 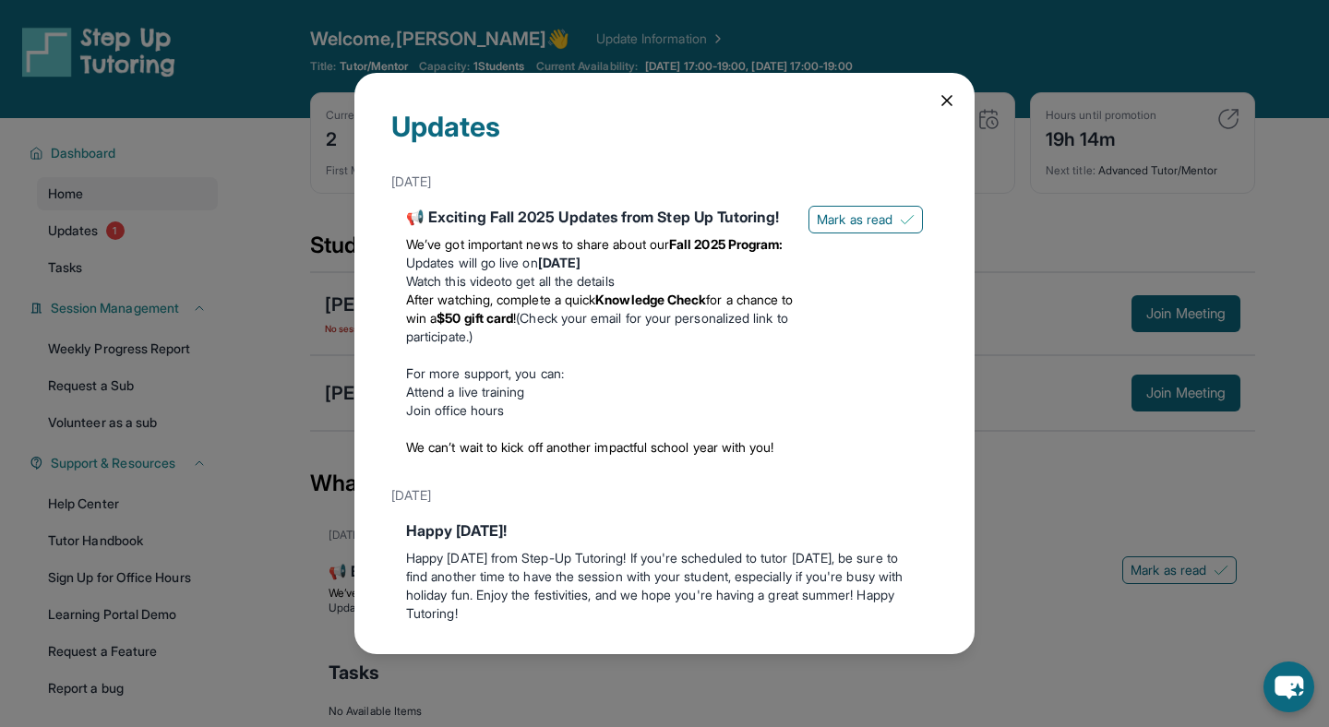 What do you see at coordinates (455, 410) in the screenshot?
I see `a: Join office hours` at bounding box center [455, 410].